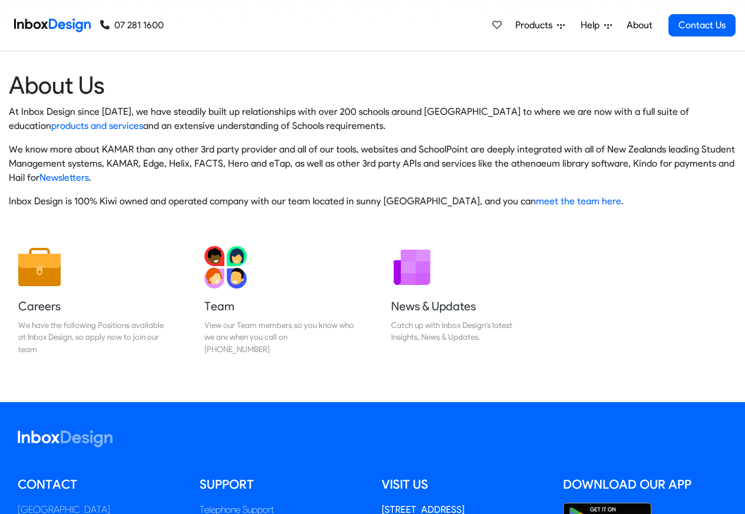 The height and width of the screenshot is (514, 745). What do you see at coordinates (279, 306) in the screenshot?
I see `h5: Team` at bounding box center [279, 306].